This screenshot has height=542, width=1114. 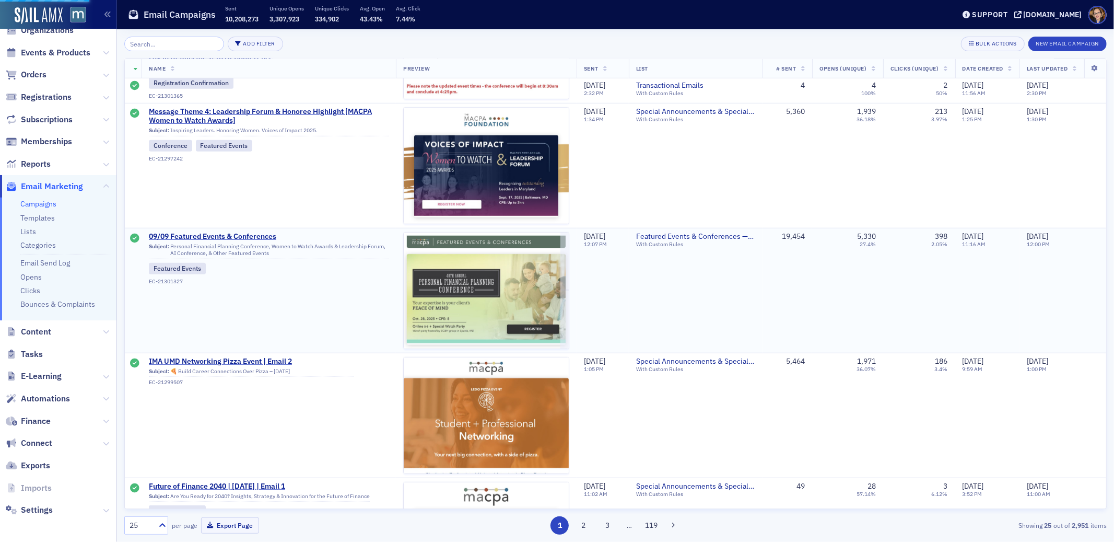 I want to click on time: 12:00 PM, so click(x=1039, y=244).